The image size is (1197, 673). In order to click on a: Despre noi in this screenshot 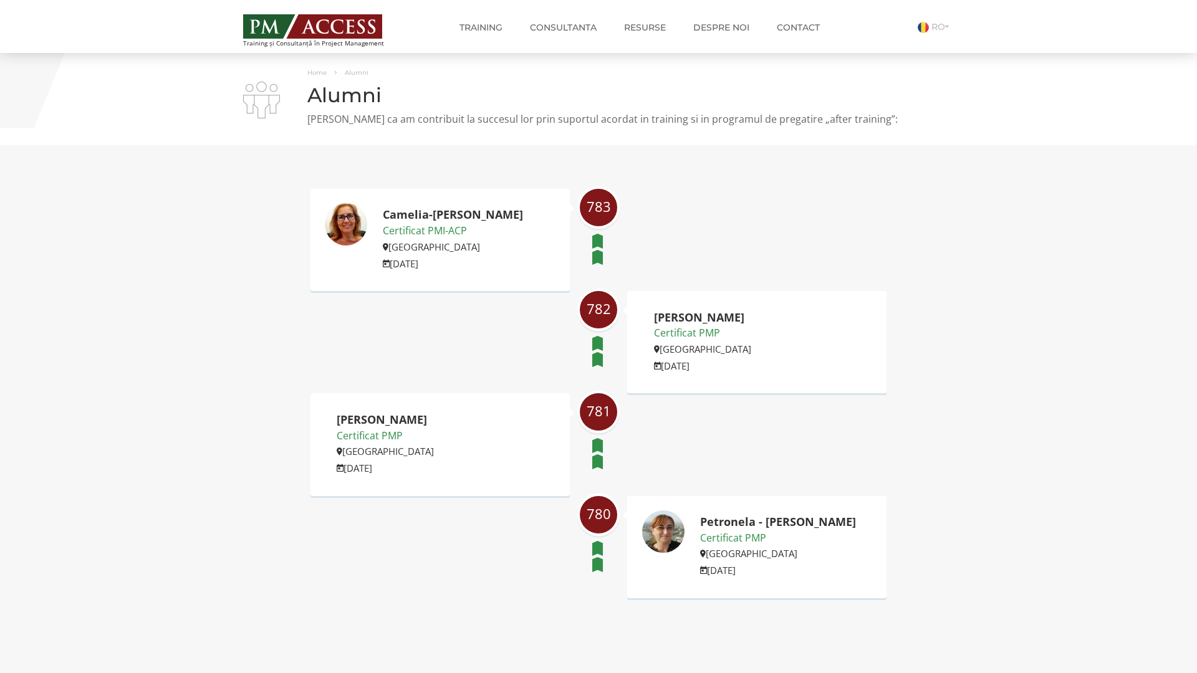, I will do `click(721, 27)`.